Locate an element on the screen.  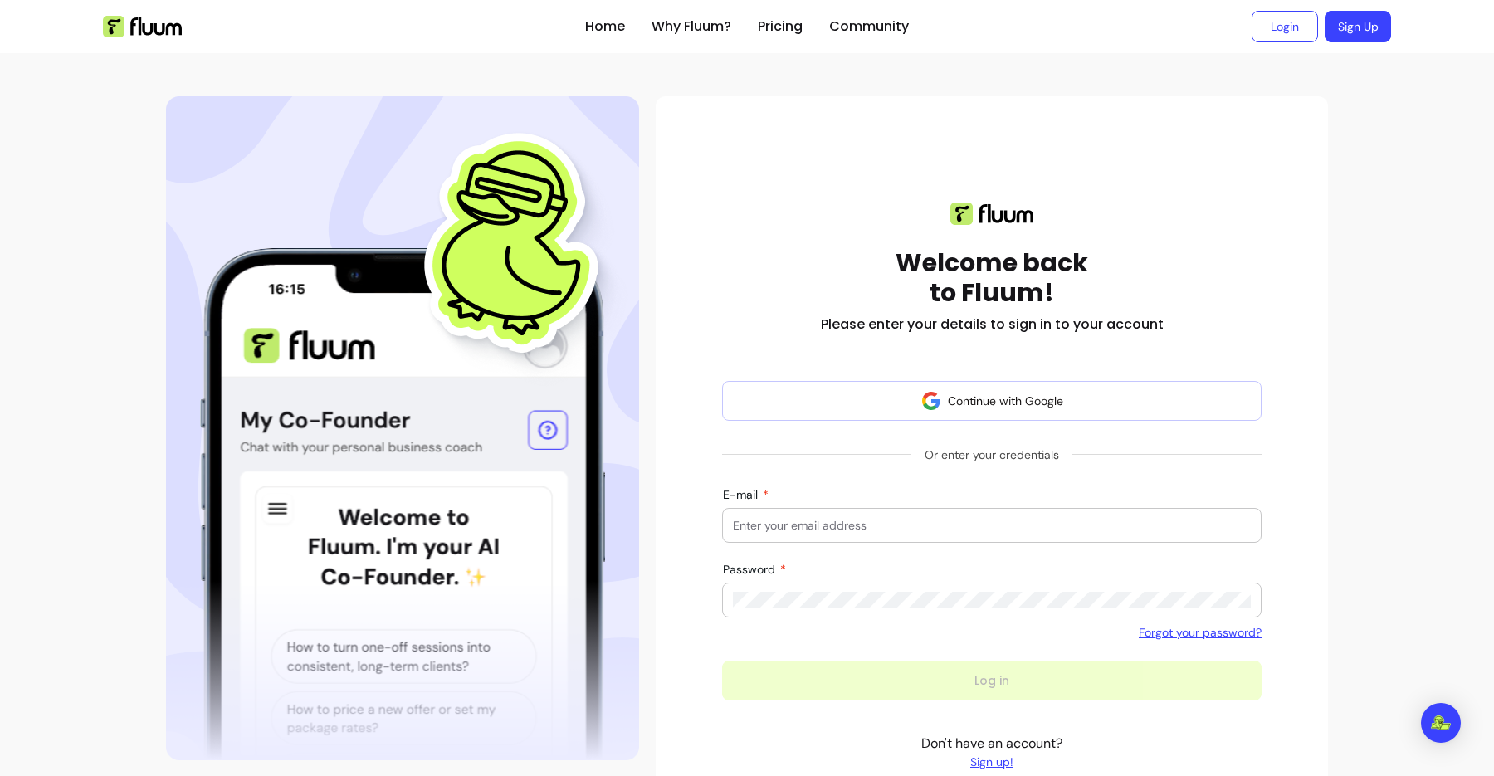
p: Don't have an account? is located at coordinates (992, 752).